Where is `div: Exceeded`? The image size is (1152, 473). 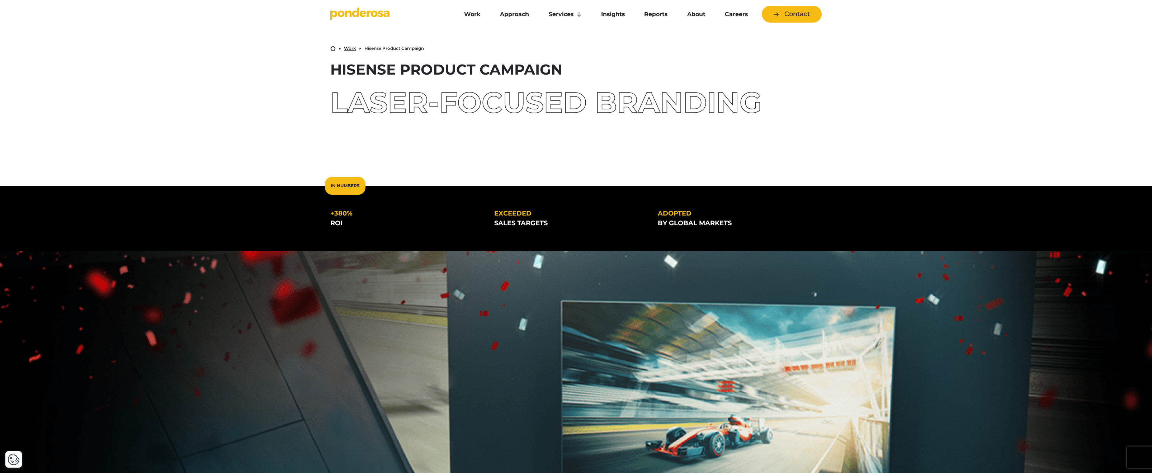 div: Exceeded is located at coordinates (570, 213).